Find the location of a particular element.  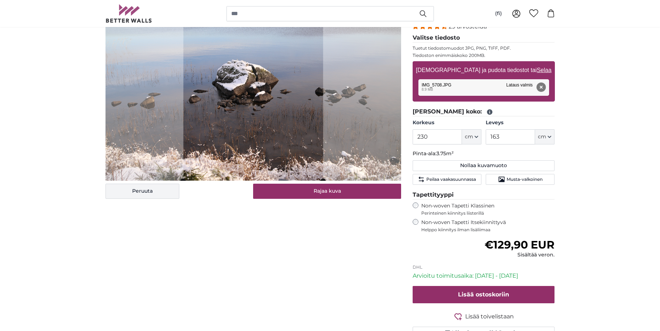

button: (fi) is located at coordinates (498, 14).